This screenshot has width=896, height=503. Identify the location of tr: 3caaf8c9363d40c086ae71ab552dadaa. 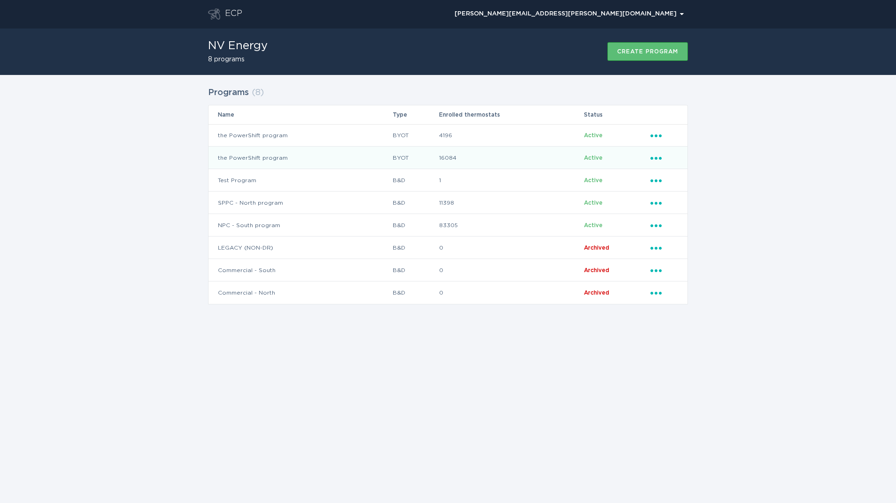
(448, 225).